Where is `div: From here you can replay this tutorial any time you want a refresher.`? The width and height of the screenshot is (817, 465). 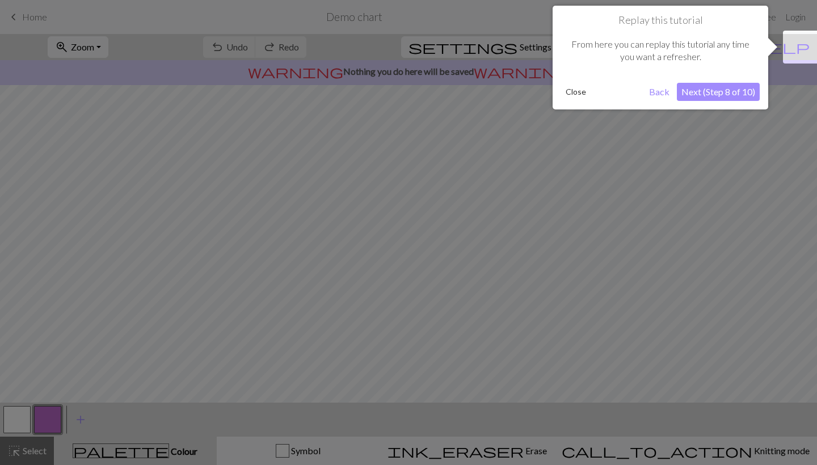 div: From here you can replay this tutorial any time you want a refresher. is located at coordinates (660, 50).